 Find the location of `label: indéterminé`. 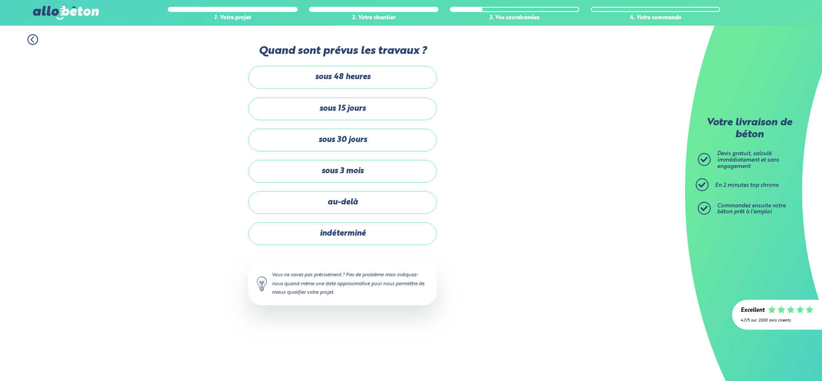

label: indéterminé is located at coordinates (342, 234).